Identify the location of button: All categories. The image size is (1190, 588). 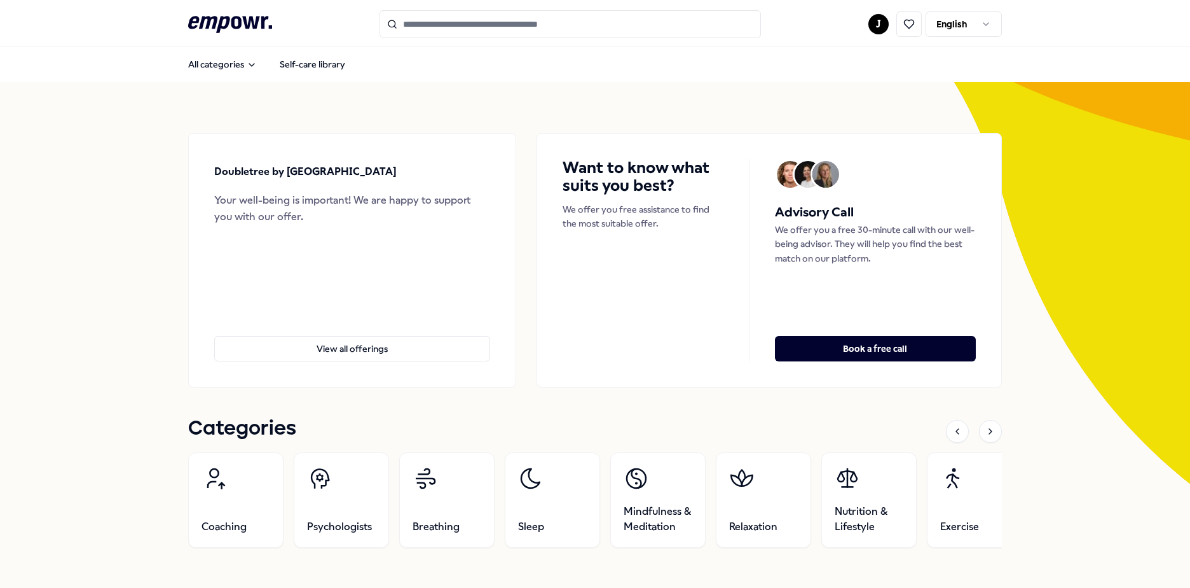
(223, 64).